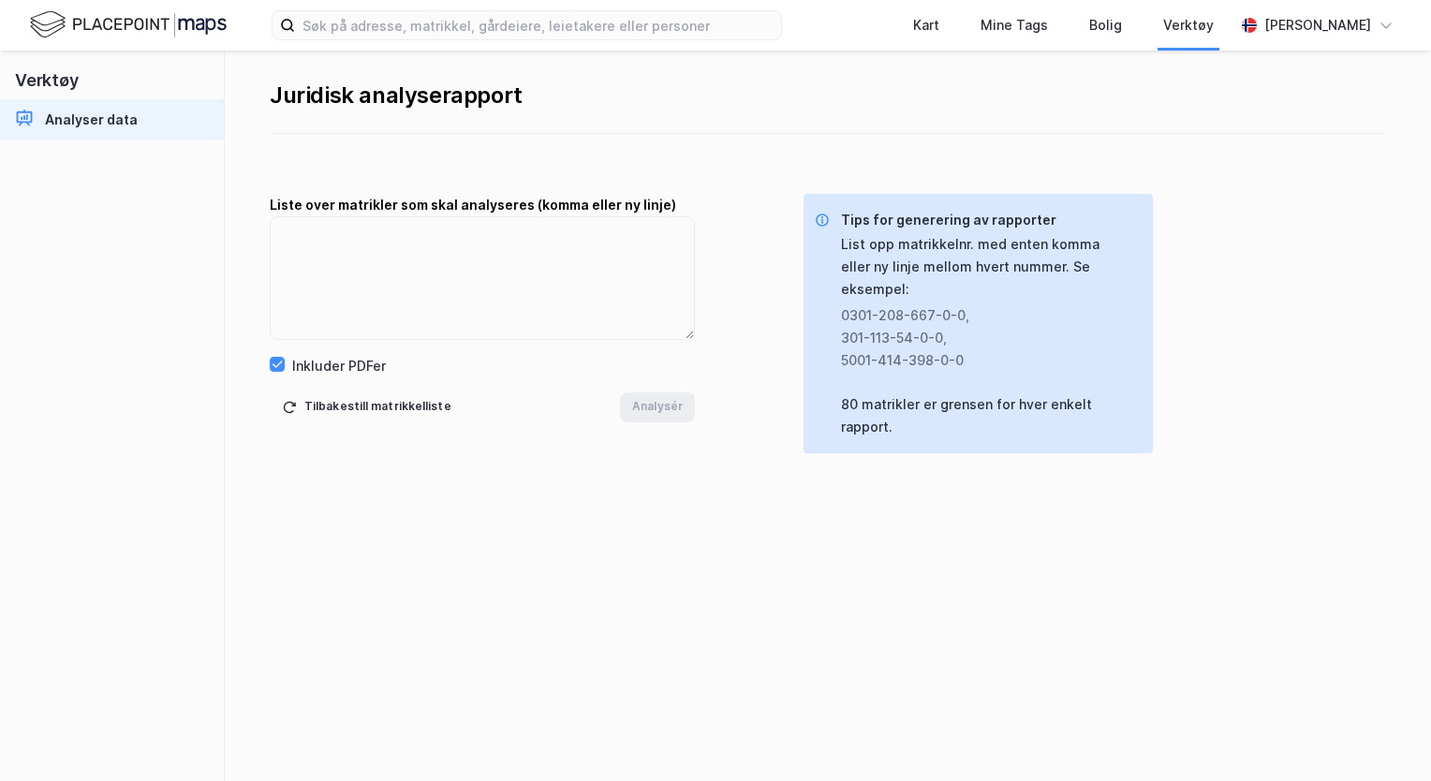 Image resolution: width=1431 pixels, height=781 pixels. Describe the element at coordinates (339, 366) in the screenshot. I see `div: Inkluder PDFer` at that location.